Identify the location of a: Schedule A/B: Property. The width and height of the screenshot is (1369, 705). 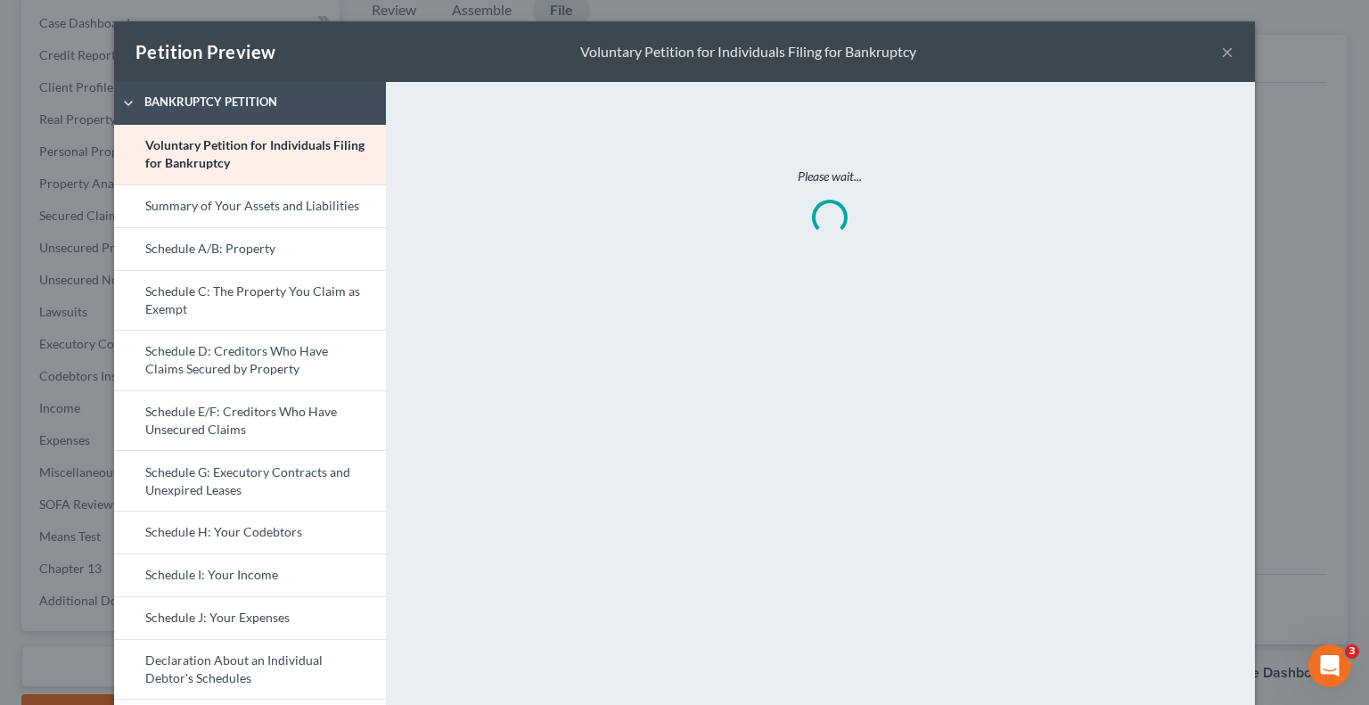
(250, 249).